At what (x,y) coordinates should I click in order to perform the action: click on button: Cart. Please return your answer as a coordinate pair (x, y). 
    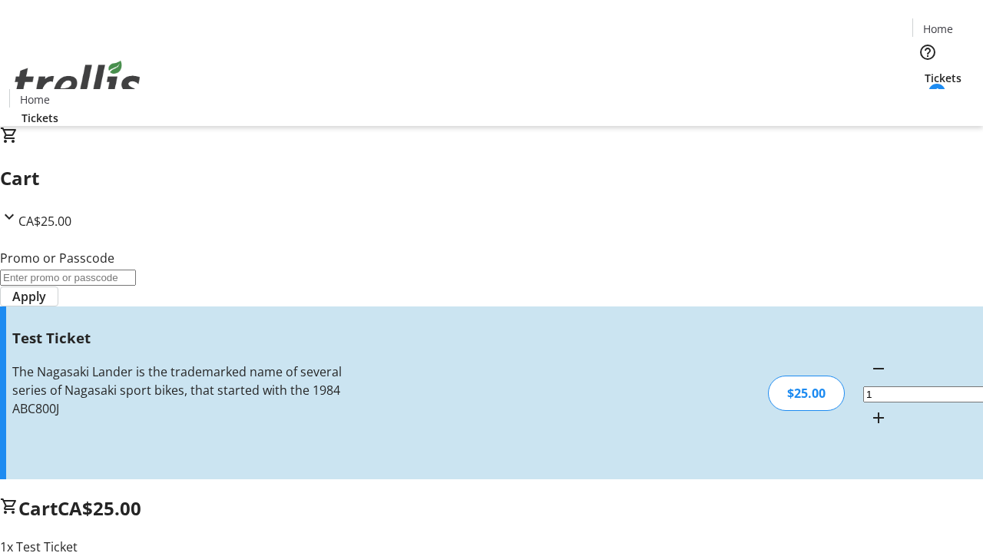
    Looking at the image, I should click on (928, 101).